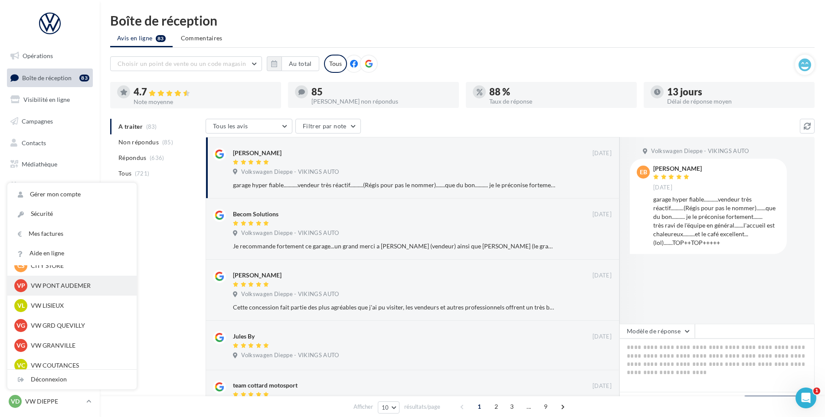  What do you see at coordinates (84, 78) in the screenshot?
I see `div: 83` at bounding box center [84, 78].